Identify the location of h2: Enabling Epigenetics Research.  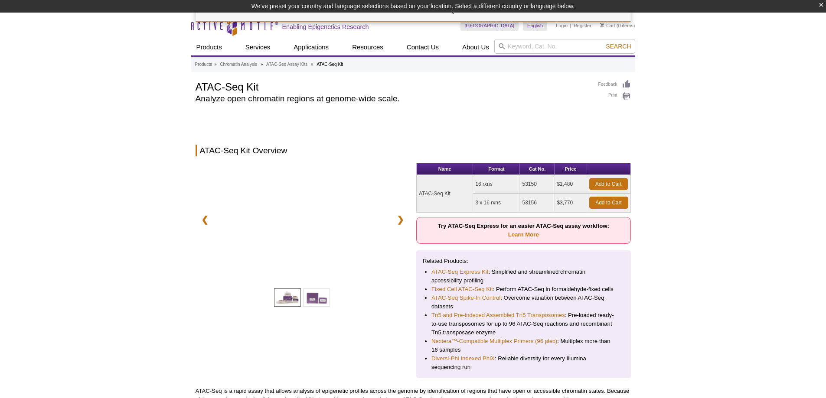
(325, 27).